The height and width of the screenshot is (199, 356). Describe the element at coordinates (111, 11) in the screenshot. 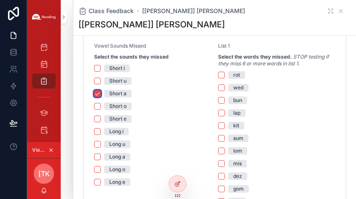

I see `span: Class Feedback` at that location.